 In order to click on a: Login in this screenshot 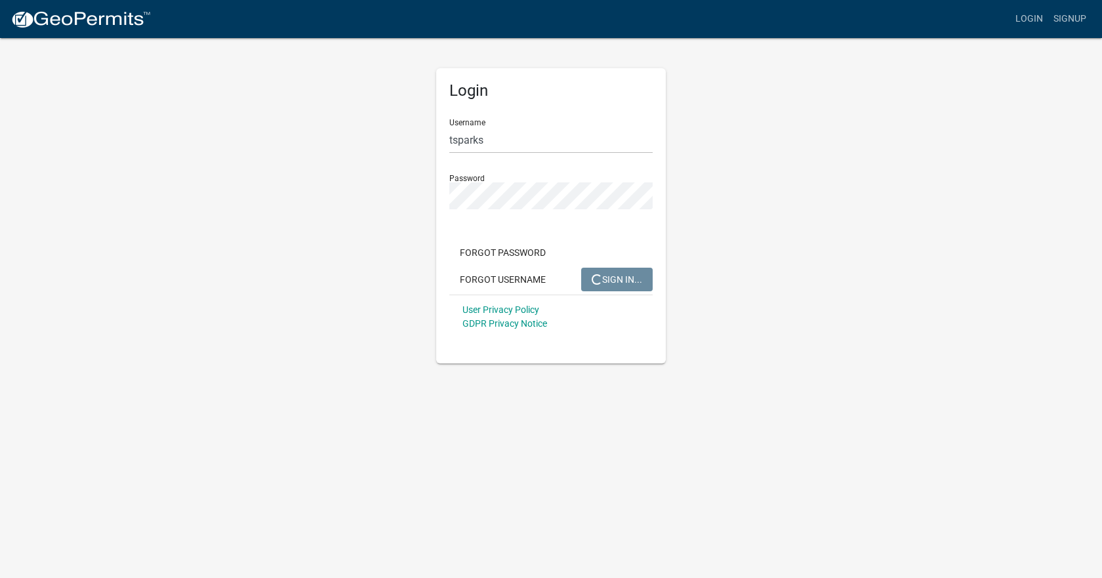, I will do `click(1029, 19)`.